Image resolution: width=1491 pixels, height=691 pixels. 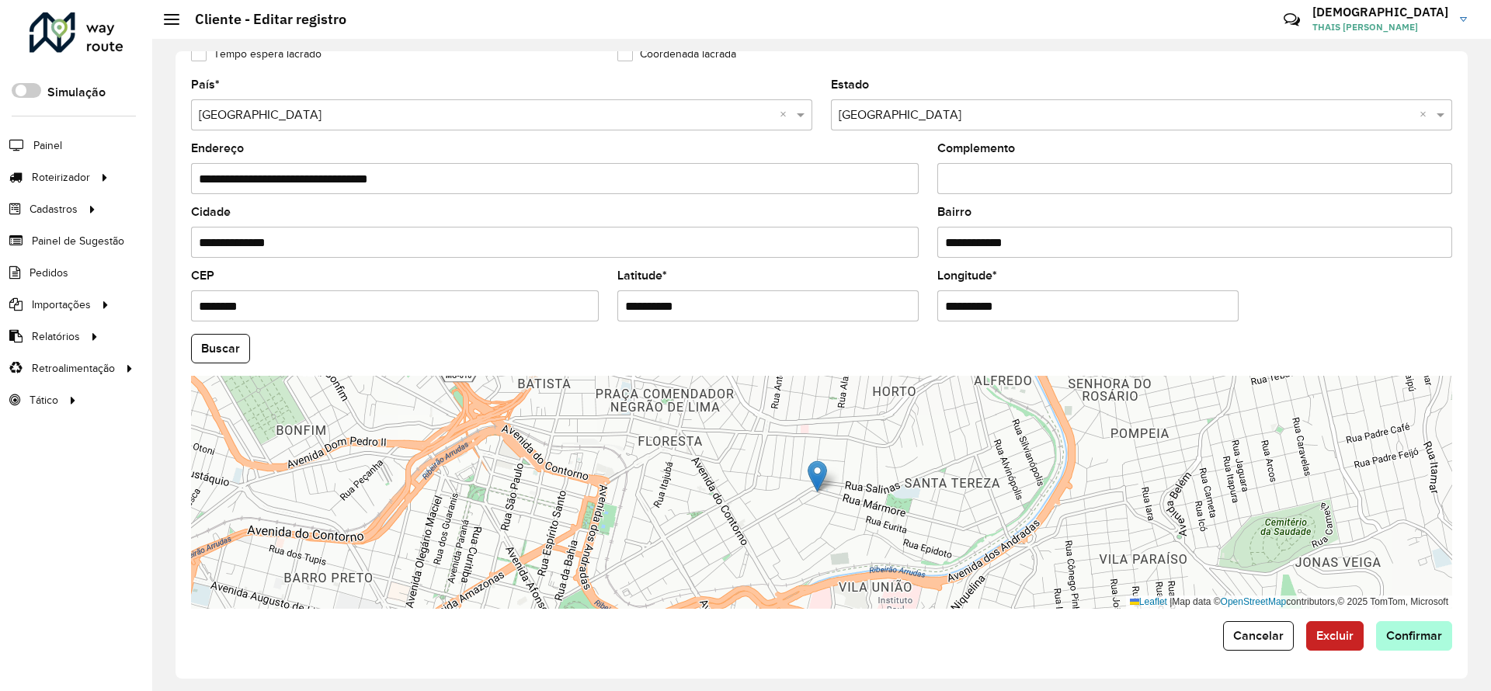 What do you see at coordinates (850, 85) in the screenshot?
I see `label: Estado` at bounding box center [850, 85].